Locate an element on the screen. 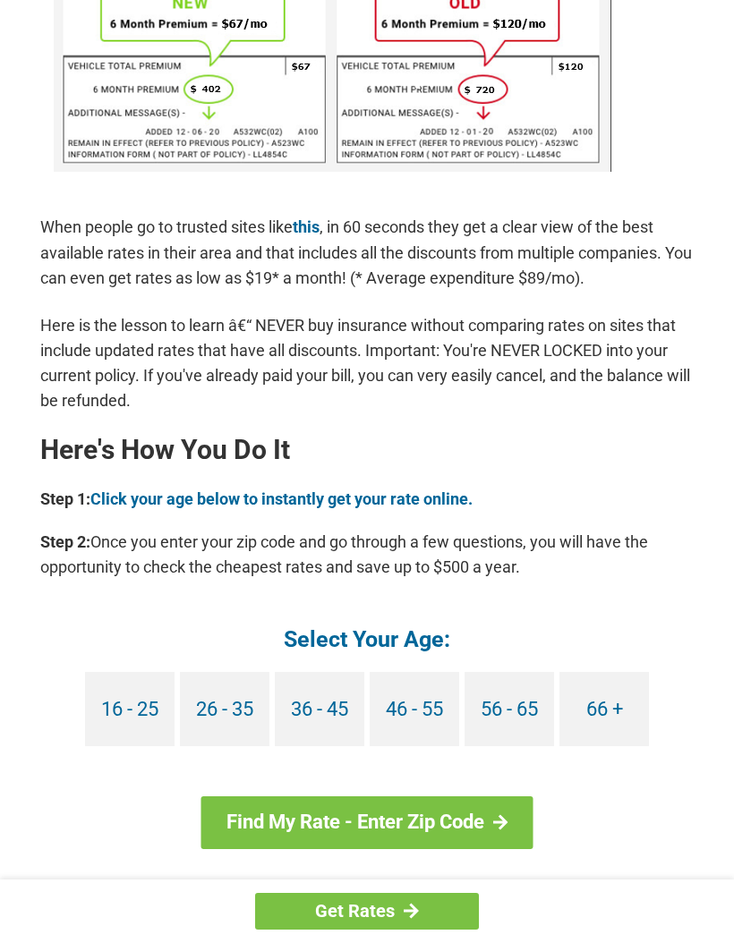 The width and height of the screenshot is (734, 943). a: Find My Rate - Enter Zip Code is located at coordinates (367, 822).